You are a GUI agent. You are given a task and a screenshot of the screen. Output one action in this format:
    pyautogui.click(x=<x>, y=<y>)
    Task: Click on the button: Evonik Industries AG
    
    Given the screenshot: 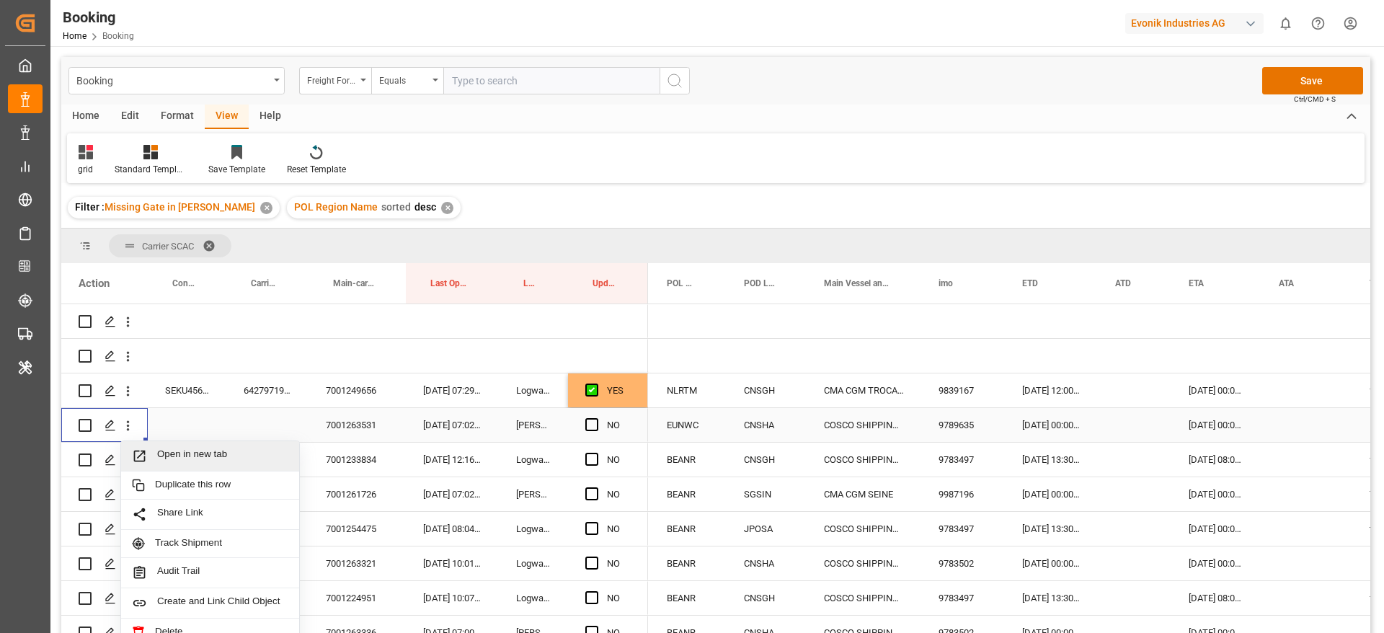 What is the action you would take?
    pyautogui.click(x=1198, y=23)
    